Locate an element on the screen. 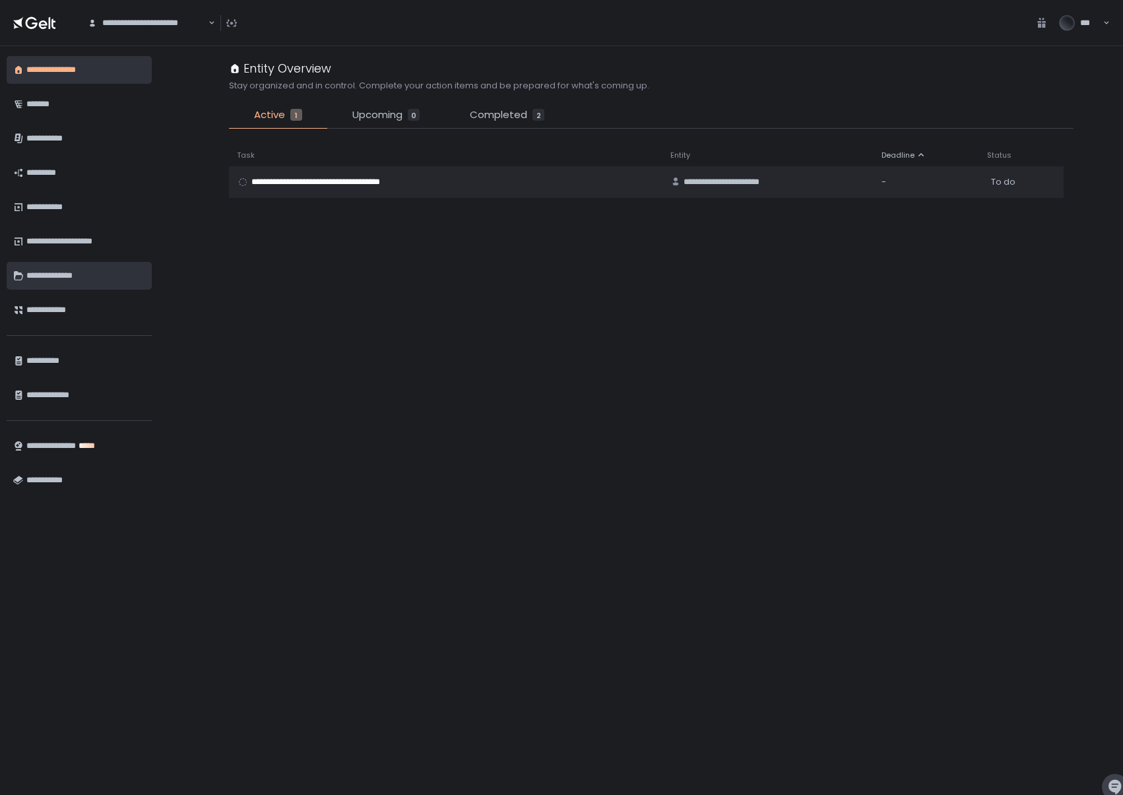 The height and width of the screenshot is (795, 1123). span: Upcoming is located at coordinates (377, 115).